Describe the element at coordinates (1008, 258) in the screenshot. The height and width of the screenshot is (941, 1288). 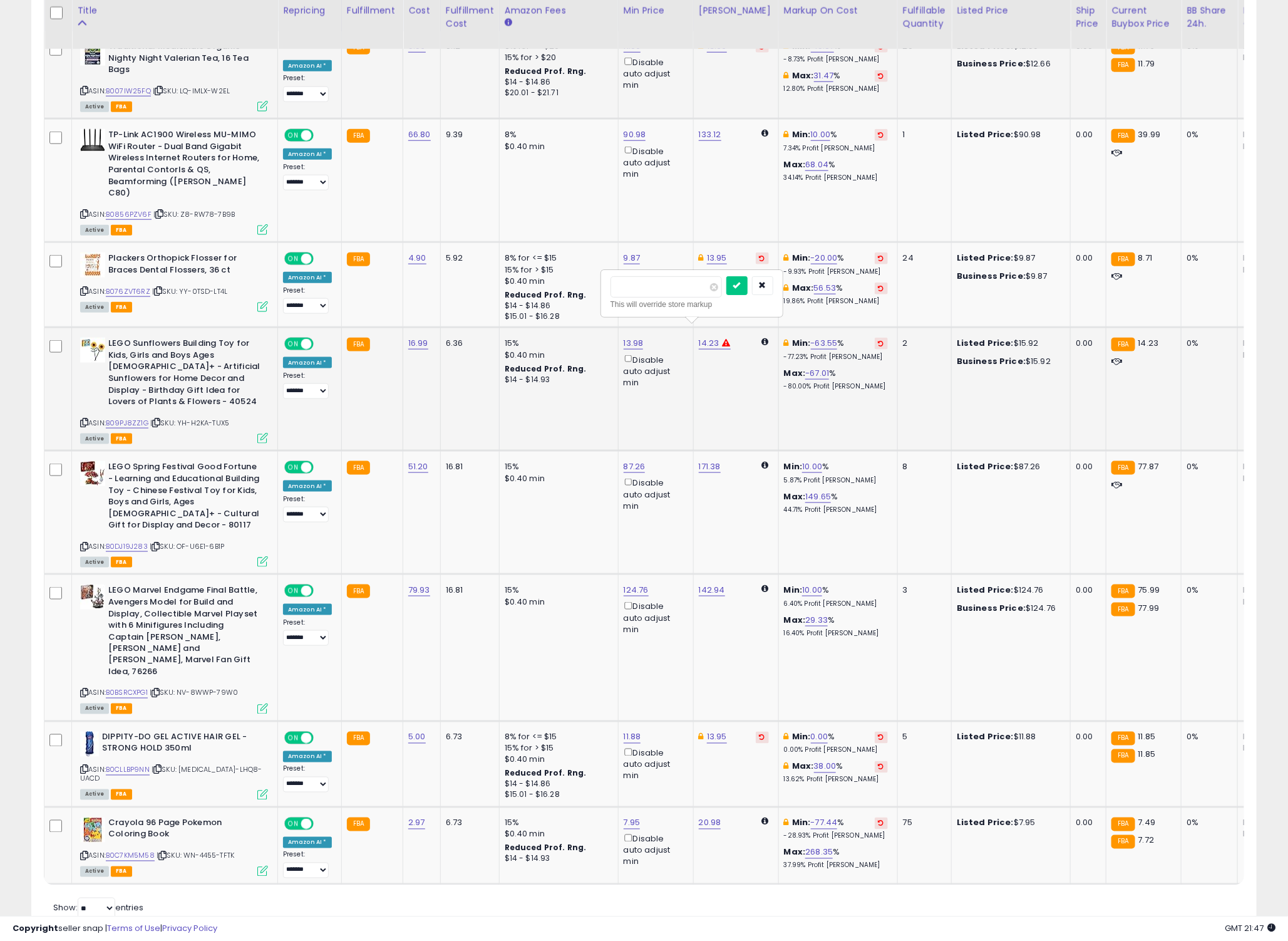
I see `div: $9.87` at that location.